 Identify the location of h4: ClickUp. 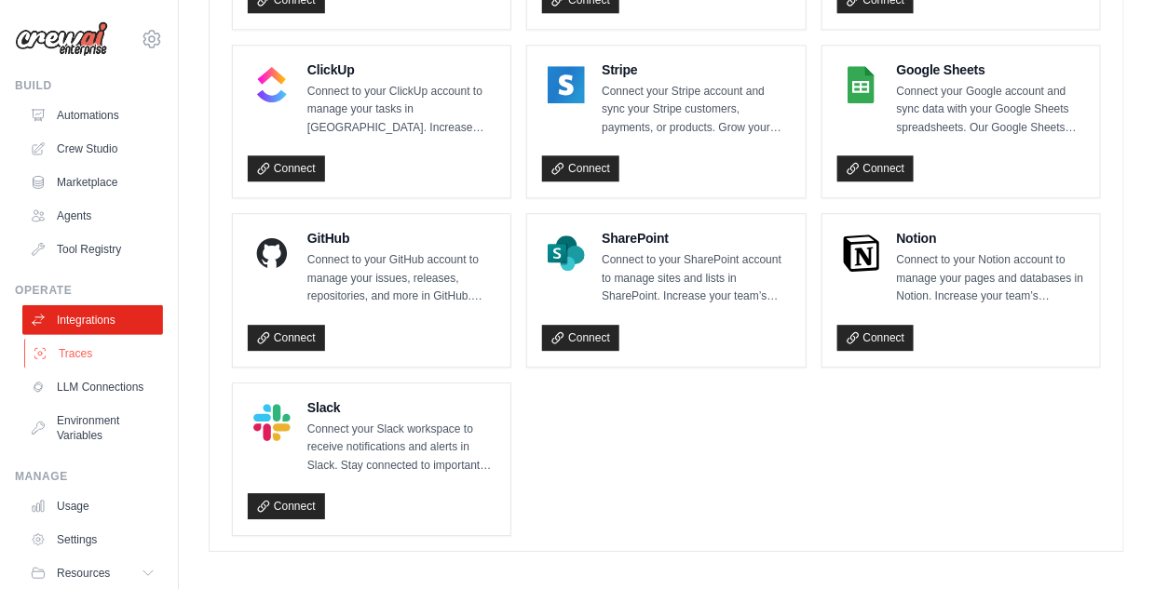
(401, 70).